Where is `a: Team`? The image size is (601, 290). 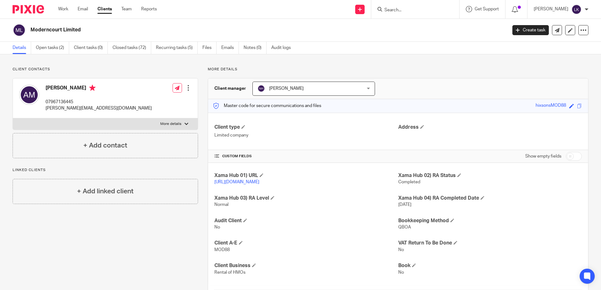 a: Team is located at coordinates (126, 9).